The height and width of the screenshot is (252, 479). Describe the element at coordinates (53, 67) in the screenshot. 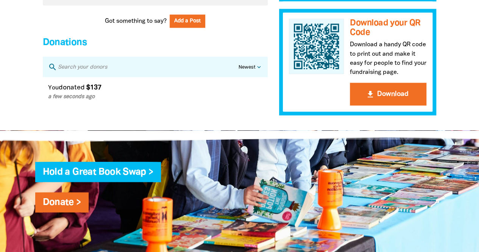

I see `i: search` at that location.